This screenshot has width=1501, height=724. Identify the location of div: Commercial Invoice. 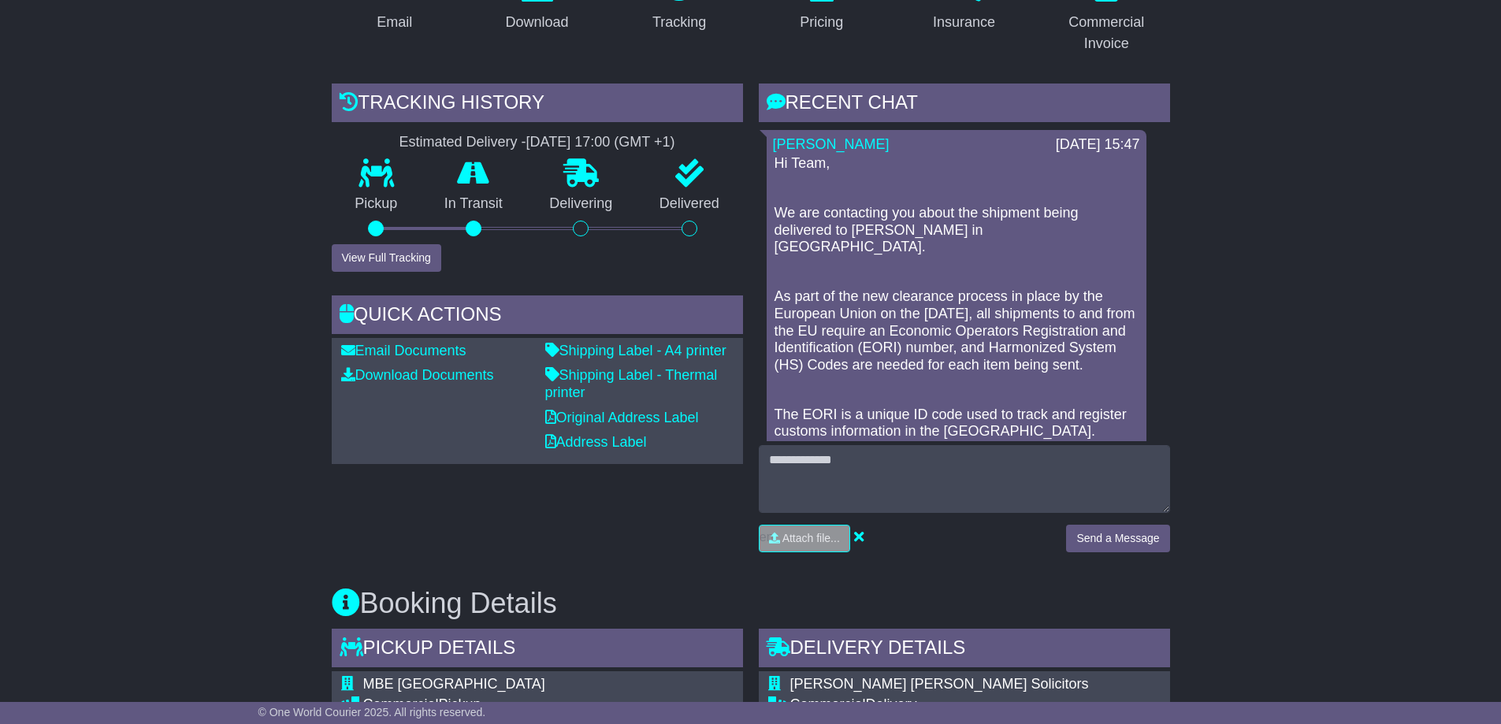
(1106, 33).